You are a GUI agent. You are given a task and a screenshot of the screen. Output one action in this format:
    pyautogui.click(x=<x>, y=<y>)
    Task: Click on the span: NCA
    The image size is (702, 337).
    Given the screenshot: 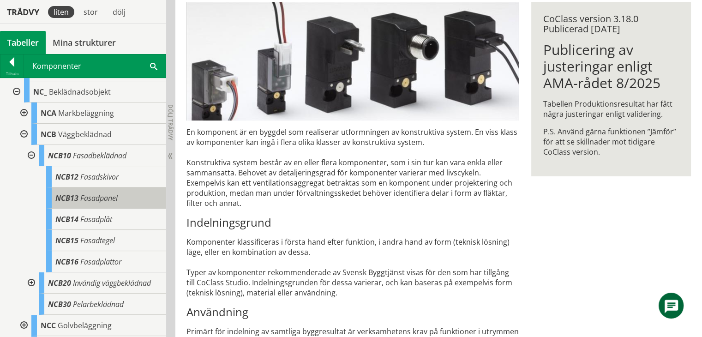 What is the action you would take?
    pyautogui.click(x=48, y=113)
    